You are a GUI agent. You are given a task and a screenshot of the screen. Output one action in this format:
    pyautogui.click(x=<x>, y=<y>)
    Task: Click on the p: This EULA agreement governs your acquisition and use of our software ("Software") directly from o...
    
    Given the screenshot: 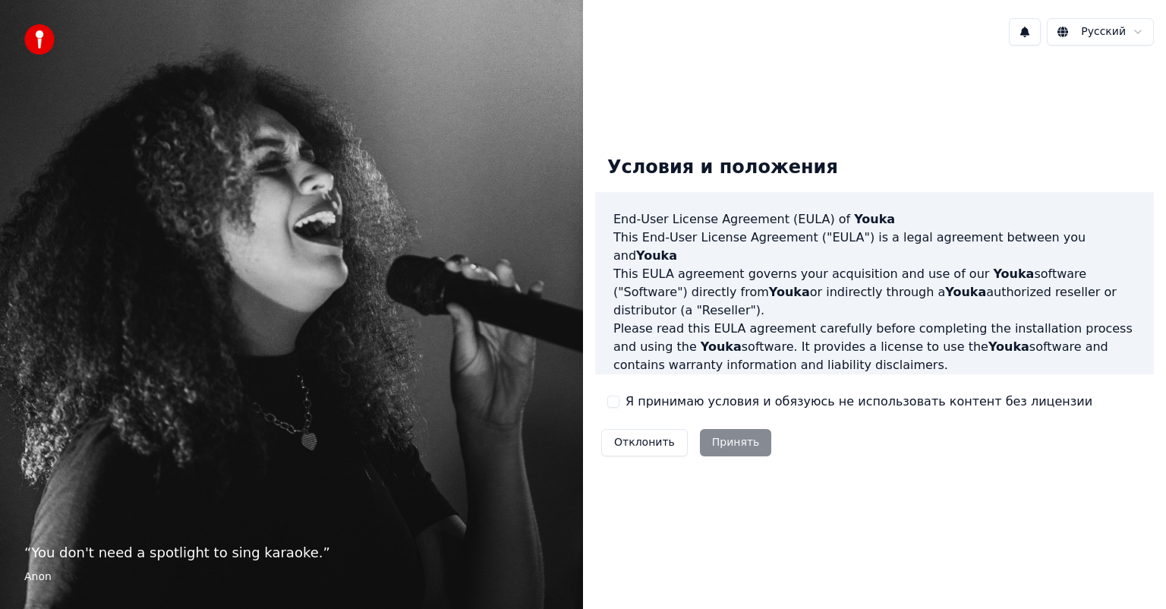 What is the action you would take?
    pyautogui.click(x=875, y=292)
    